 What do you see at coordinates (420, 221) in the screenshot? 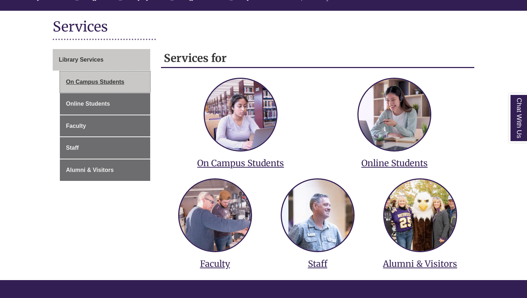
I see `a: services for alumni and visitors Alumni & Visitors` at bounding box center [420, 221].